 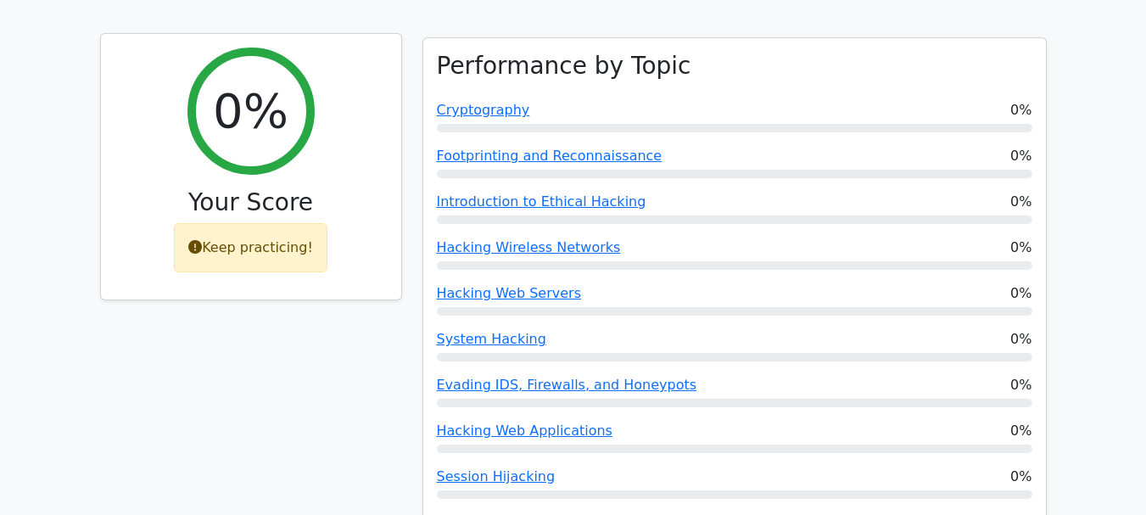 What do you see at coordinates (564, 66) in the screenshot?
I see `h3: Performance by Topic` at bounding box center [564, 66].